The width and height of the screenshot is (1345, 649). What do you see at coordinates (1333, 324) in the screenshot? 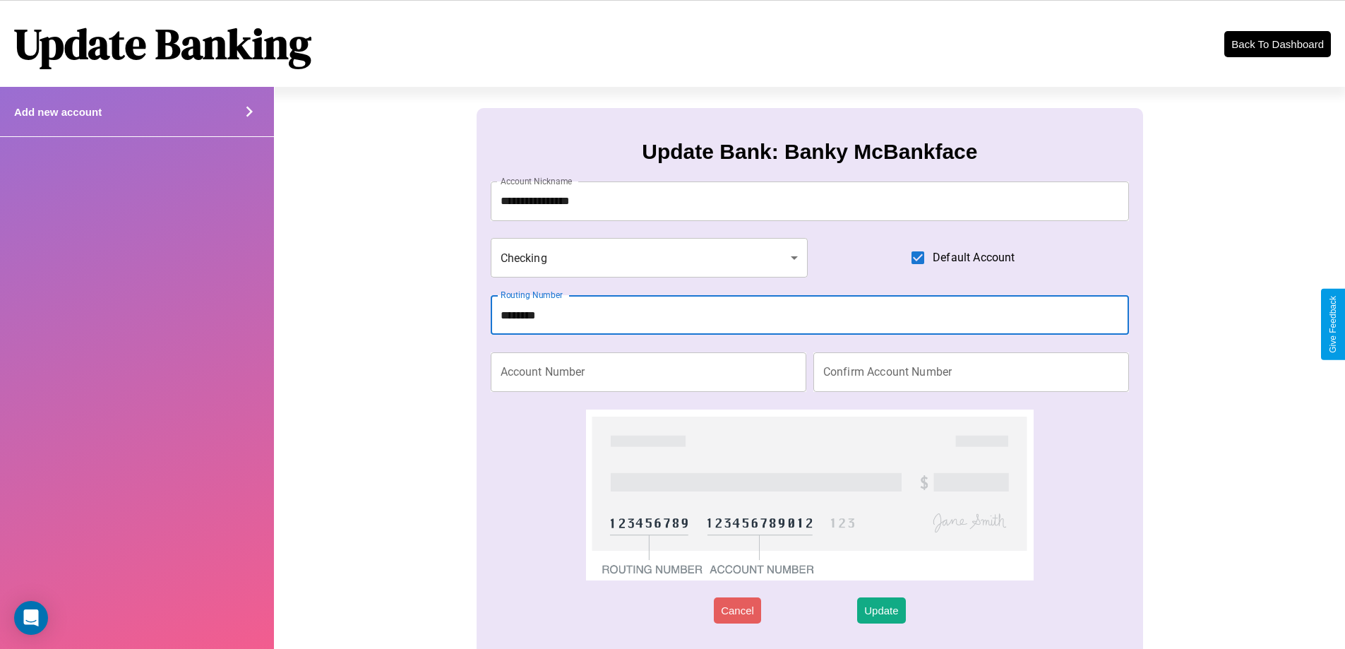
I see `div: Give Feedback` at bounding box center [1333, 324].